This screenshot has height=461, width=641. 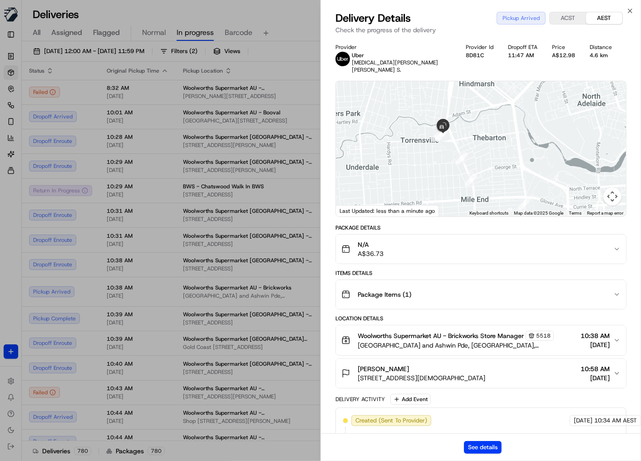 I want to click on button: Package Items (1), so click(x=480, y=294).